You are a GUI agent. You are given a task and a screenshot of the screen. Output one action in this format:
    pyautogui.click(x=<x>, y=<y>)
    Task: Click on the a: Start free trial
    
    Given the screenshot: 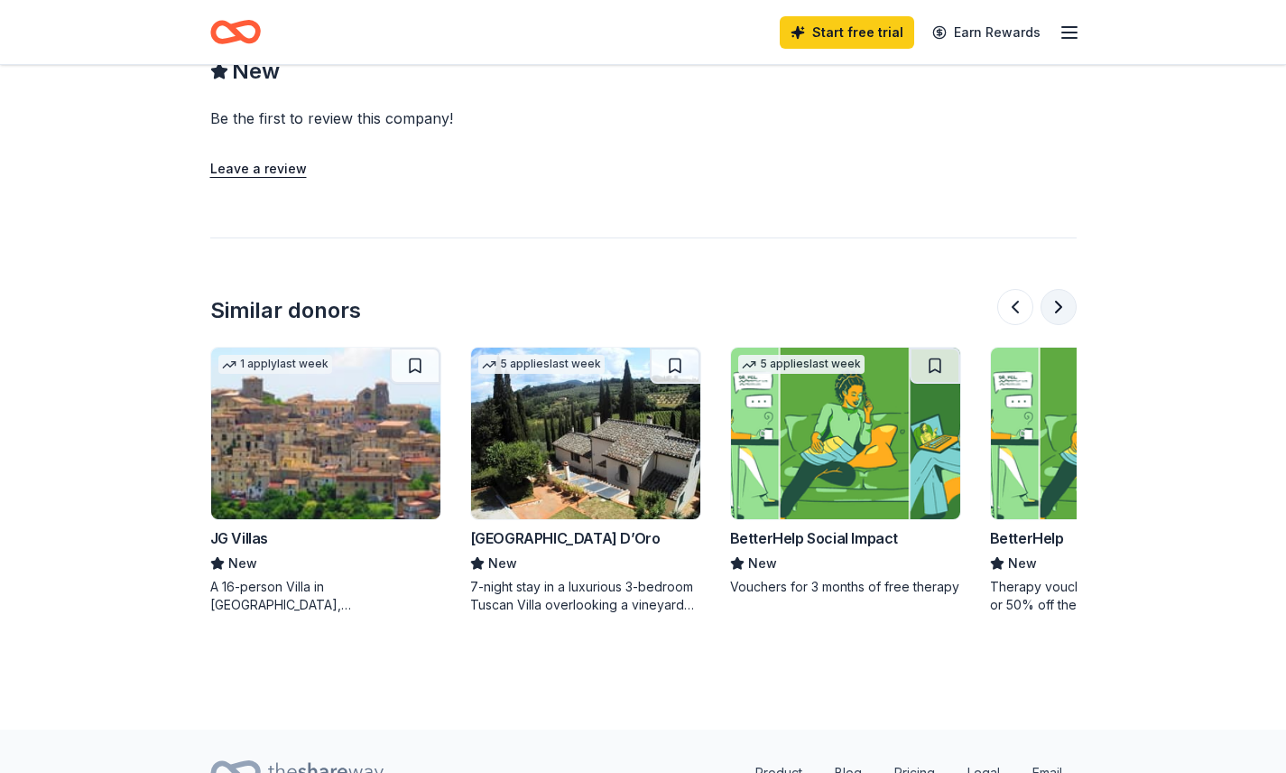 What is the action you would take?
    pyautogui.click(x=847, y=32)
    